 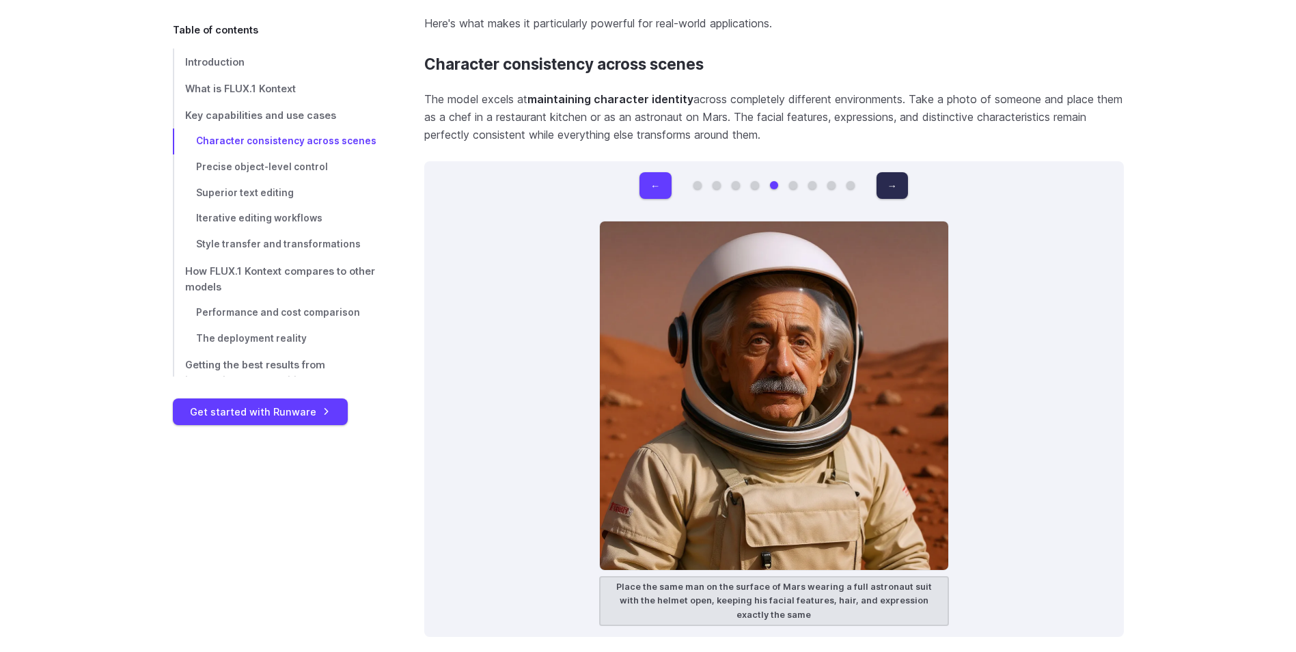 I want to click on a: Get started with Runware, so click(x=260, y=411).